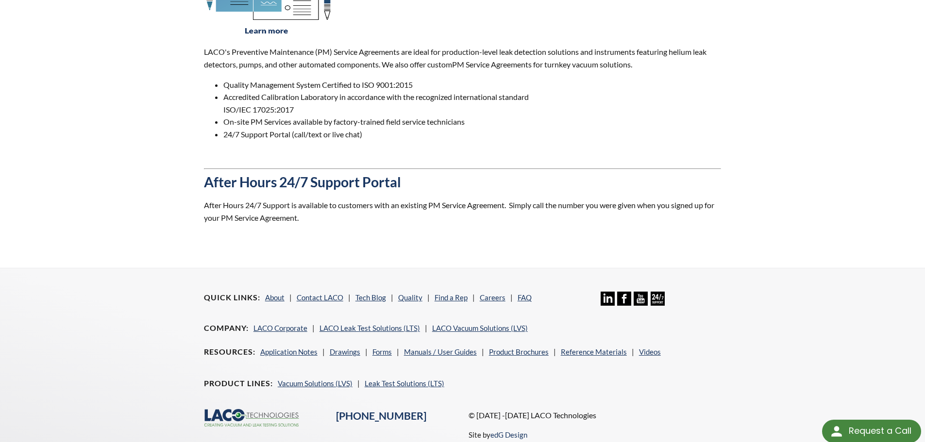 This screenshot has width=925, height=442. What do you see at coordinates (463, 211) in the screenshot?
I see `p: After Hours 24/7 Support is available to customers with an existing PM Service Agreement. Simply ...` at bounding box center [463, 211].